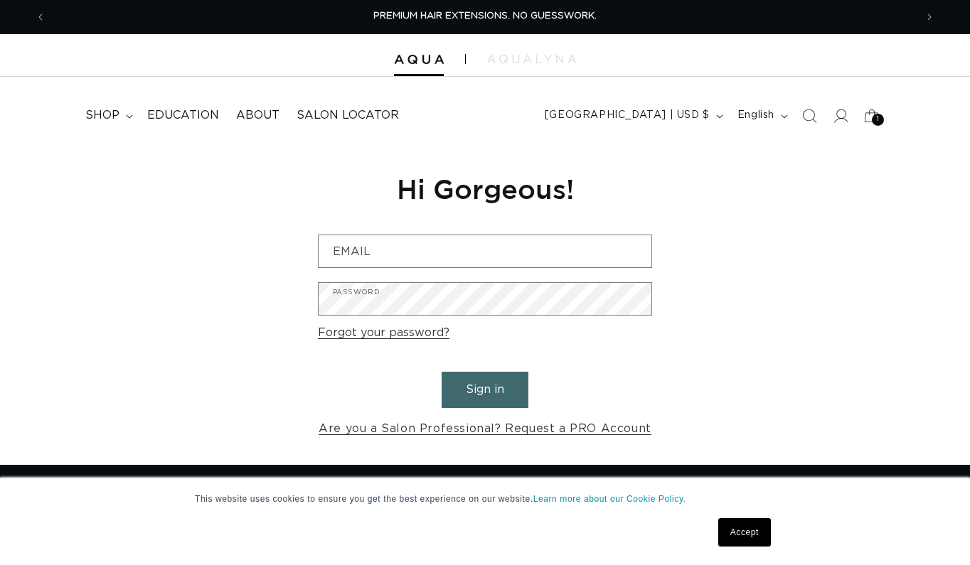  I want to click on p: This website uses cookies to ensure you get the best experience on our website., so click(485, 499).